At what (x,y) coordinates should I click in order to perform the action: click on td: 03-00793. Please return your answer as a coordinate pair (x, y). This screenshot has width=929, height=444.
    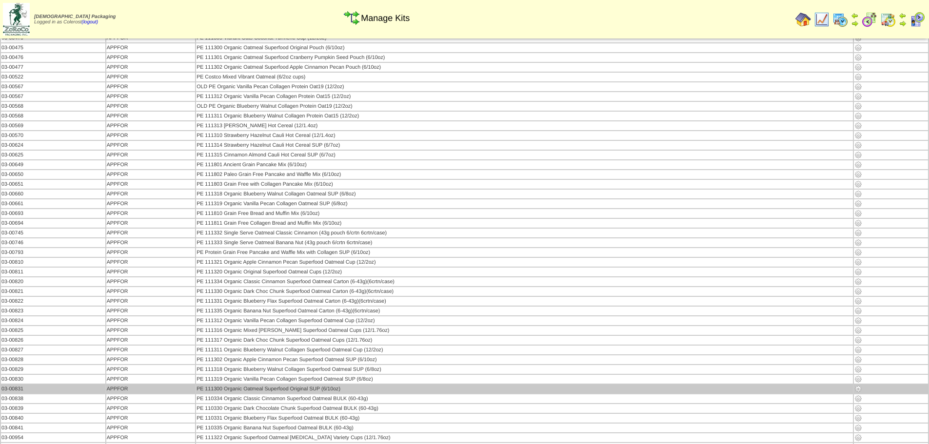
    Looking at the image, I should click on (53, 253).